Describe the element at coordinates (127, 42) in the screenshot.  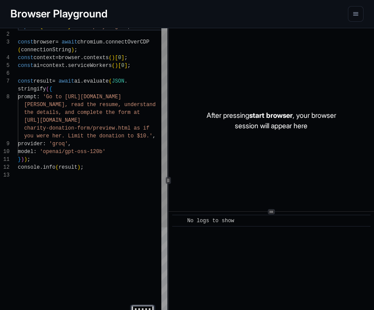
I see `span: connectOverCDP` at that location.